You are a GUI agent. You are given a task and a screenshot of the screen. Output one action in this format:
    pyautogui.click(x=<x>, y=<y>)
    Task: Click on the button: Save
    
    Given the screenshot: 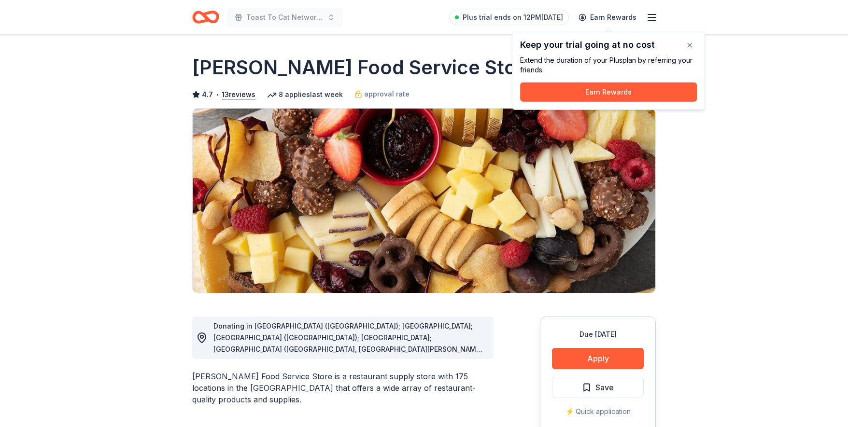 What is the action you would take?
    pyautogui.click(x=598, y=388)
    